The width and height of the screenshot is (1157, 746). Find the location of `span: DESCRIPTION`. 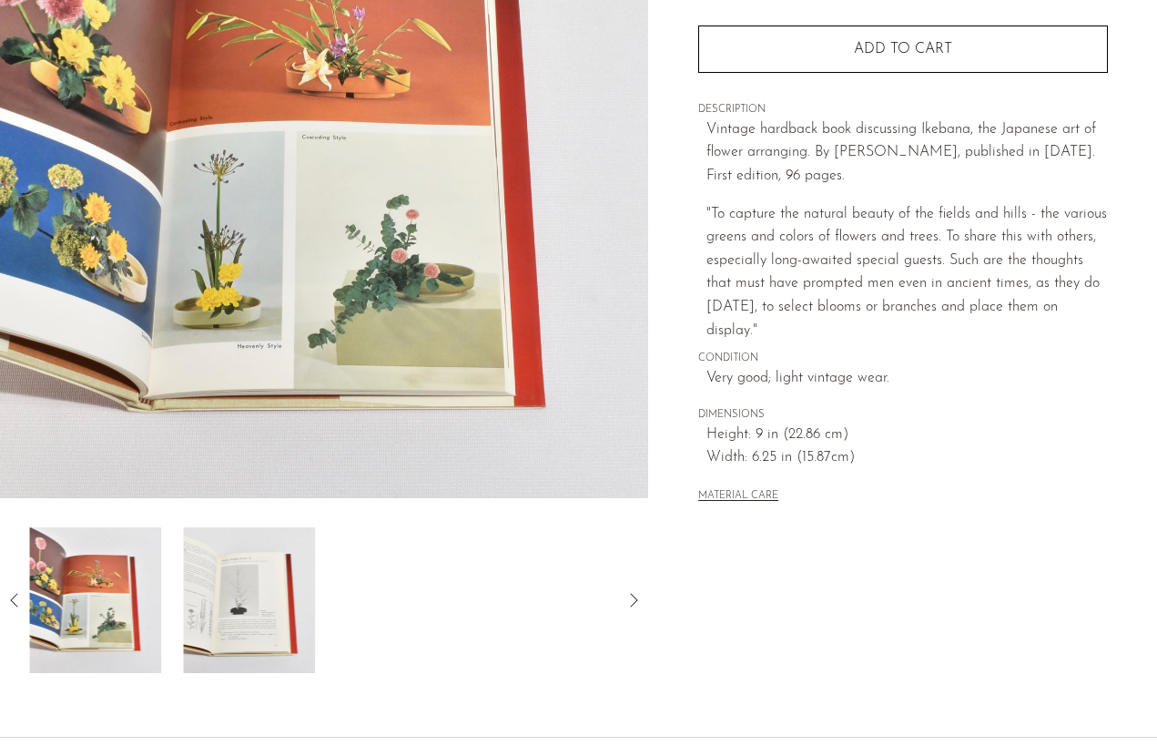

span: DESCRIPTION is located at coordinates (903, 110).